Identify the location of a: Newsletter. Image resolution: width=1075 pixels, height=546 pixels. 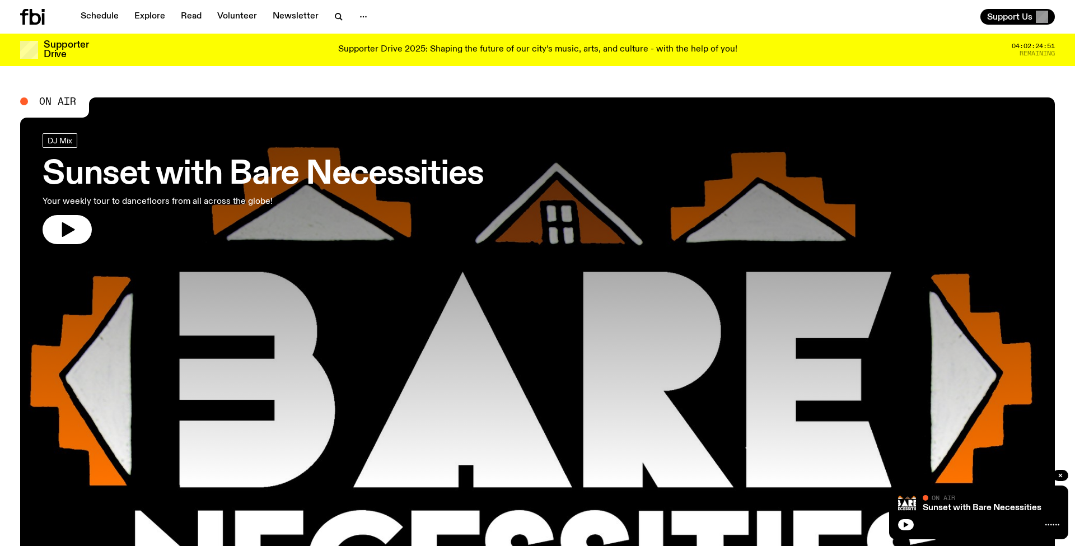
(296, 17).